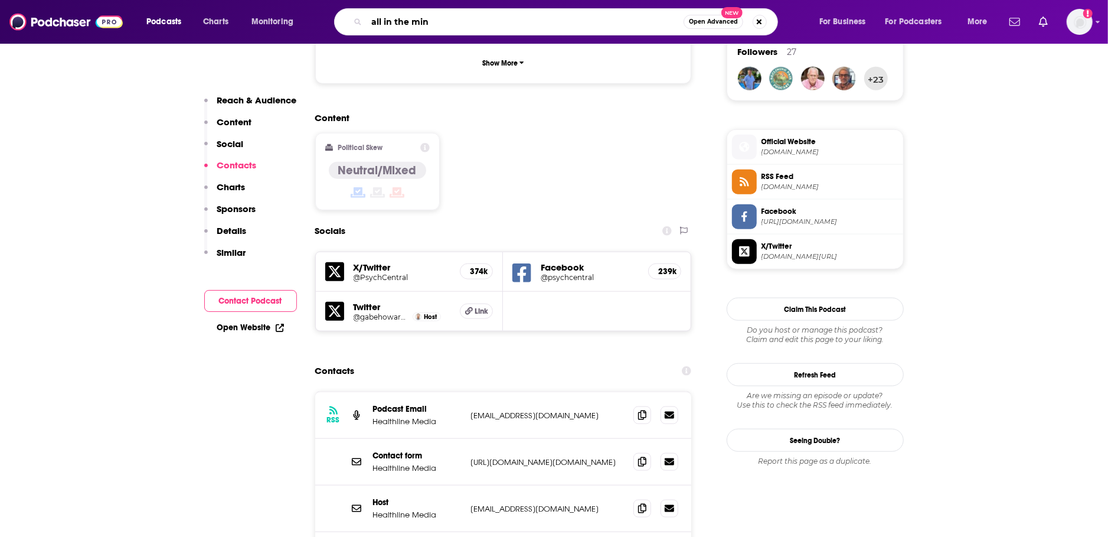  I want to click on h2: Political Skew, so click(360, 148).